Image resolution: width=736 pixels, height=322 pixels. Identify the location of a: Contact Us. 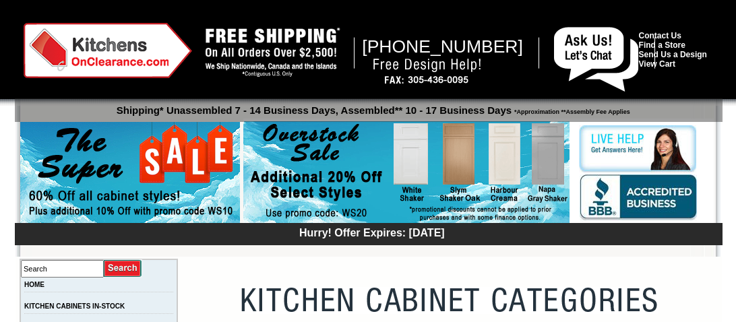
(660, 36).